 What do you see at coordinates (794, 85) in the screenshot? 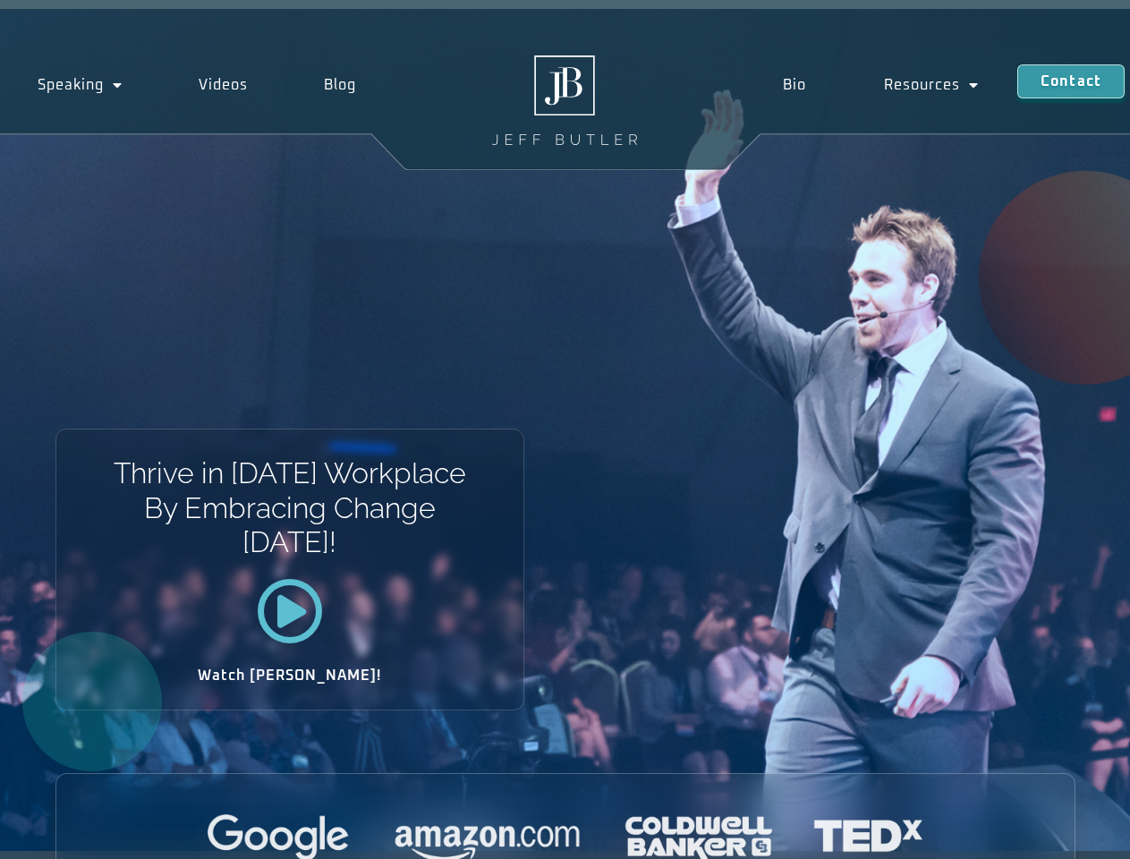
I see `a: Bio` at bounding box center [794, 85].